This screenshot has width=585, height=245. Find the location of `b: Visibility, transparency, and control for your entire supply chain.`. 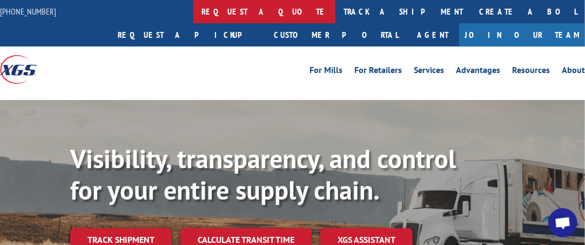

b: Visibility, transparency, and control for your entire supply chain. is located at coordinates (263, 174).